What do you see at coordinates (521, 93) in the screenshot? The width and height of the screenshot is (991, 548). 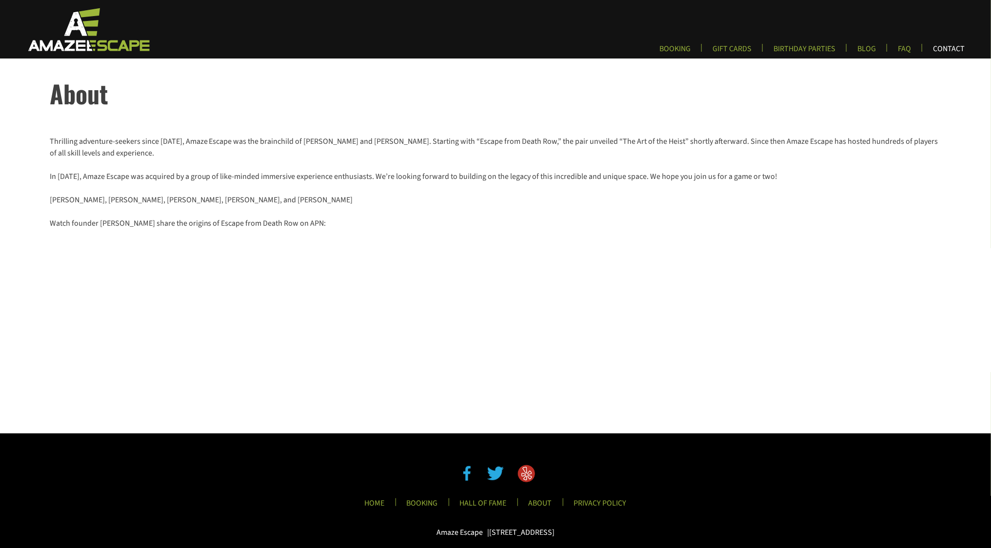 I see `h1: About` at bounding box center [521, 93].